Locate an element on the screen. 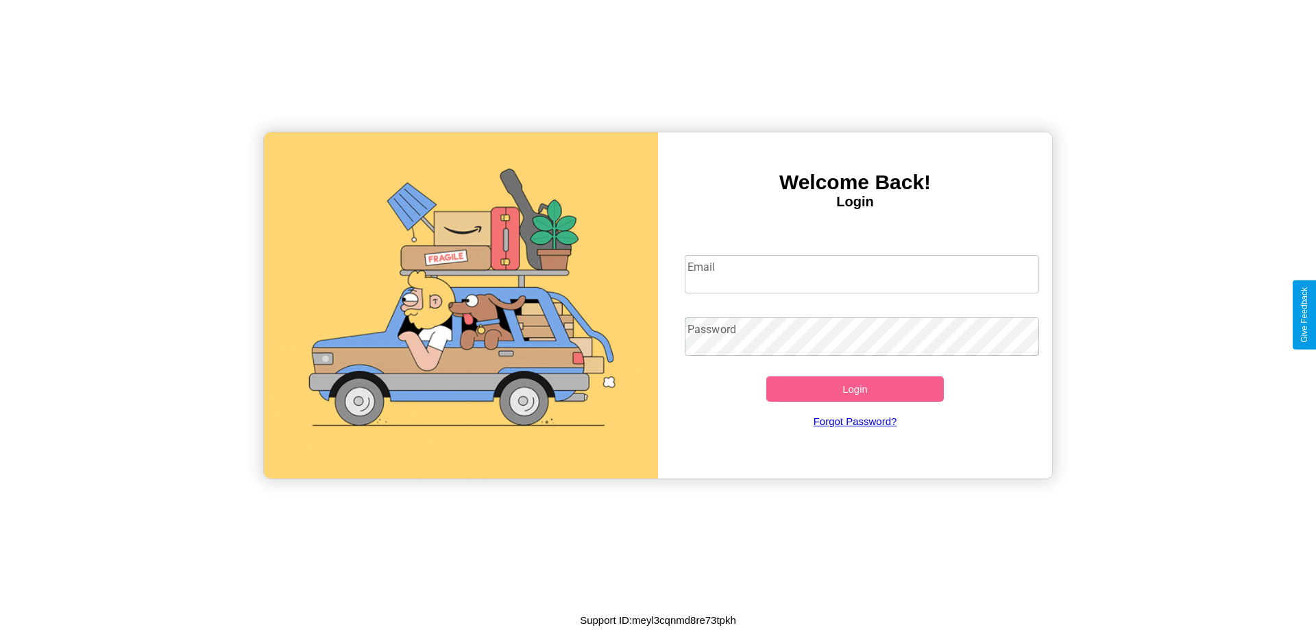  button: Login is located at coordinates (855, 389).